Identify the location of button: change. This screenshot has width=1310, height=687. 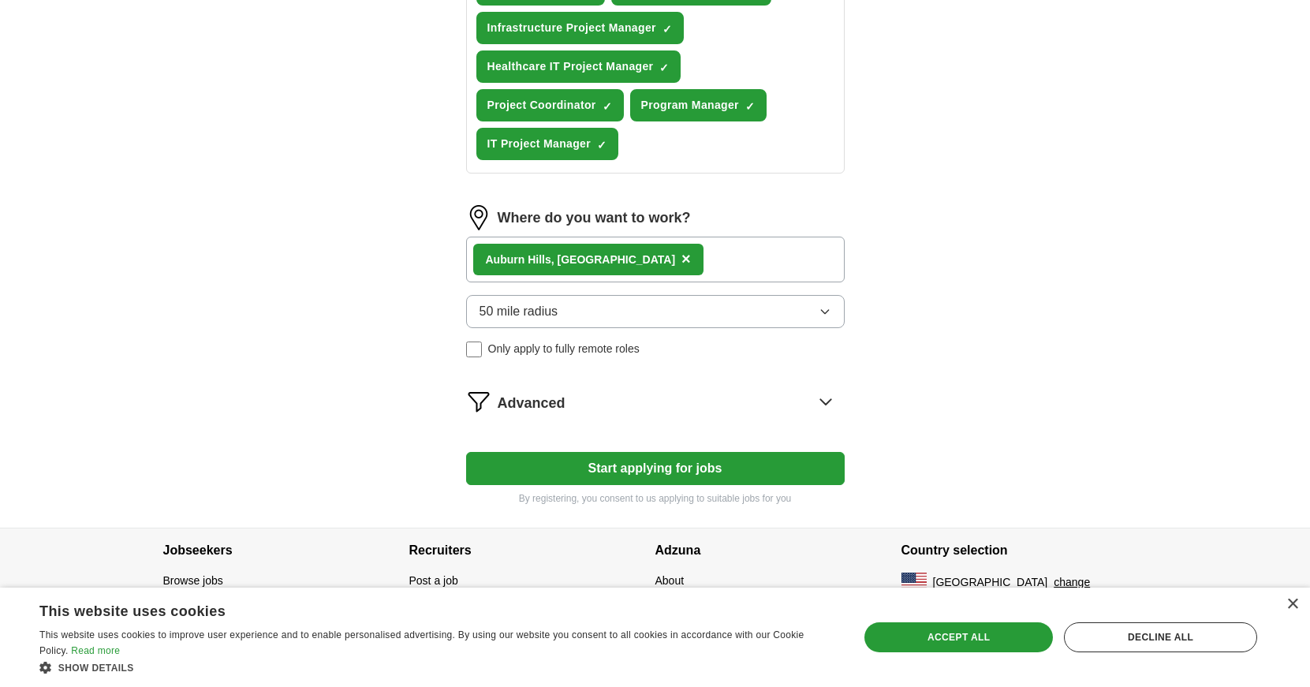
(1072, 582).